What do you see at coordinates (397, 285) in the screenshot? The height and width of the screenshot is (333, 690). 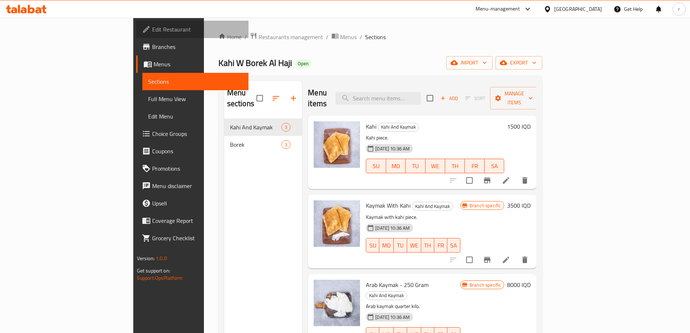 I see `span: Arab Kaymak - 250 Gram` at bounding box center [397, 285].